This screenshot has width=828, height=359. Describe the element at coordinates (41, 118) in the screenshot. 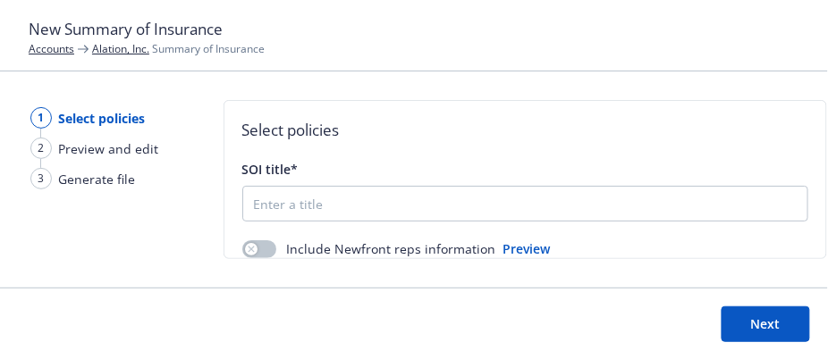

I see `div: 1` at that location.